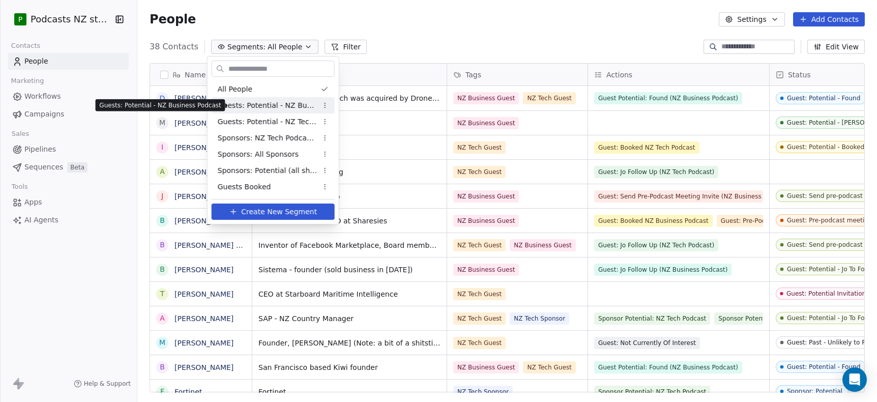 This screenshot has width=877, height=402. I want to click on span: Sponsors: NZ Tech Podcast - current, so click(267, 138).